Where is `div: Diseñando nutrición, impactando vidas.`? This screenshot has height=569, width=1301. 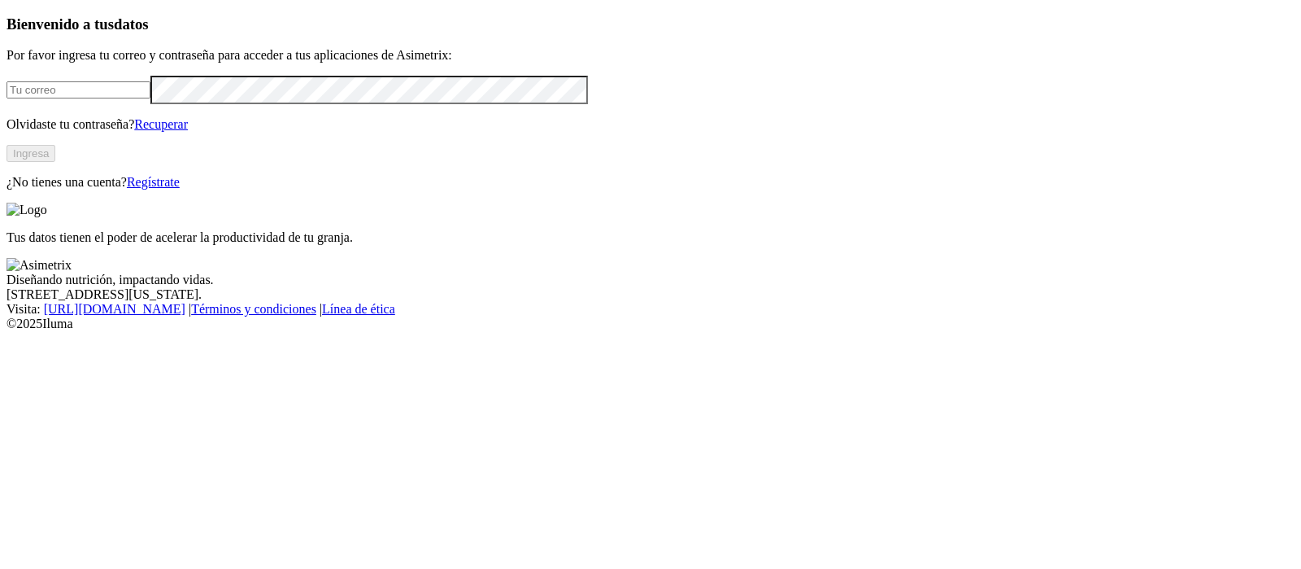 div: Diseñando nutrición, impactando vidas. is located at coordinates (651, 280).